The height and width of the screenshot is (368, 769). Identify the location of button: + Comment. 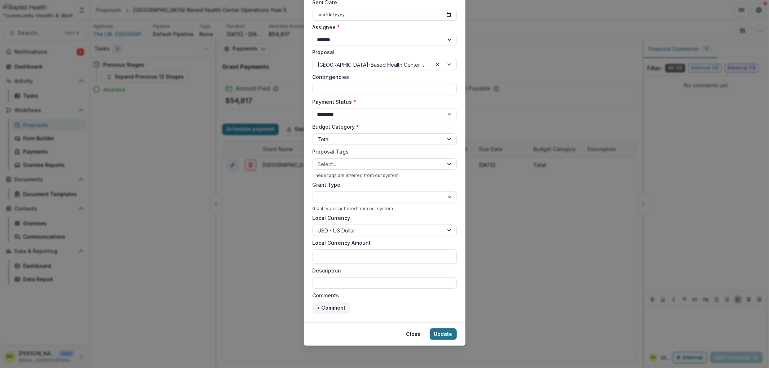
(331, 308).